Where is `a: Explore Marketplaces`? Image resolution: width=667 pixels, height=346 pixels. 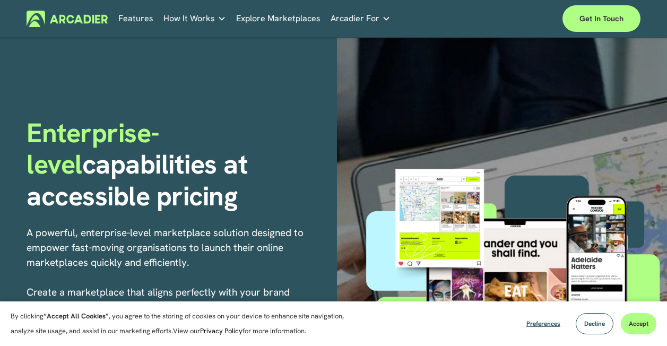
a: Explore Marketplaces is located at coordinates (278, 18).